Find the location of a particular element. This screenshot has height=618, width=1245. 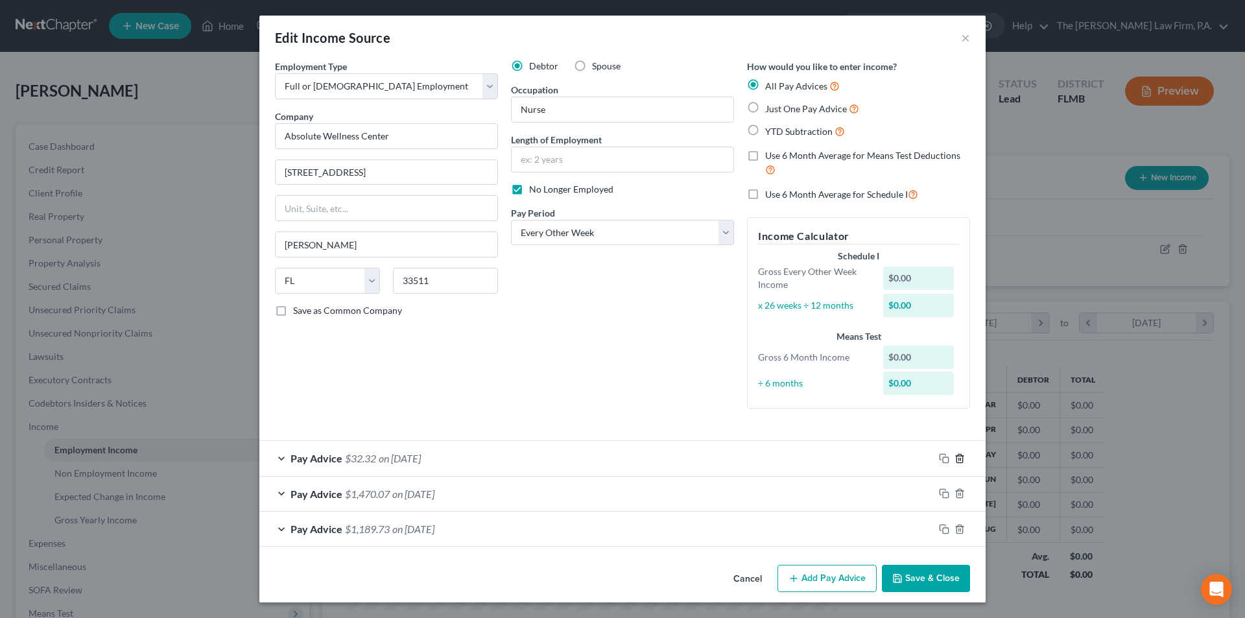

div: Gross 6 Month Income is located at coordinates (814, 357).